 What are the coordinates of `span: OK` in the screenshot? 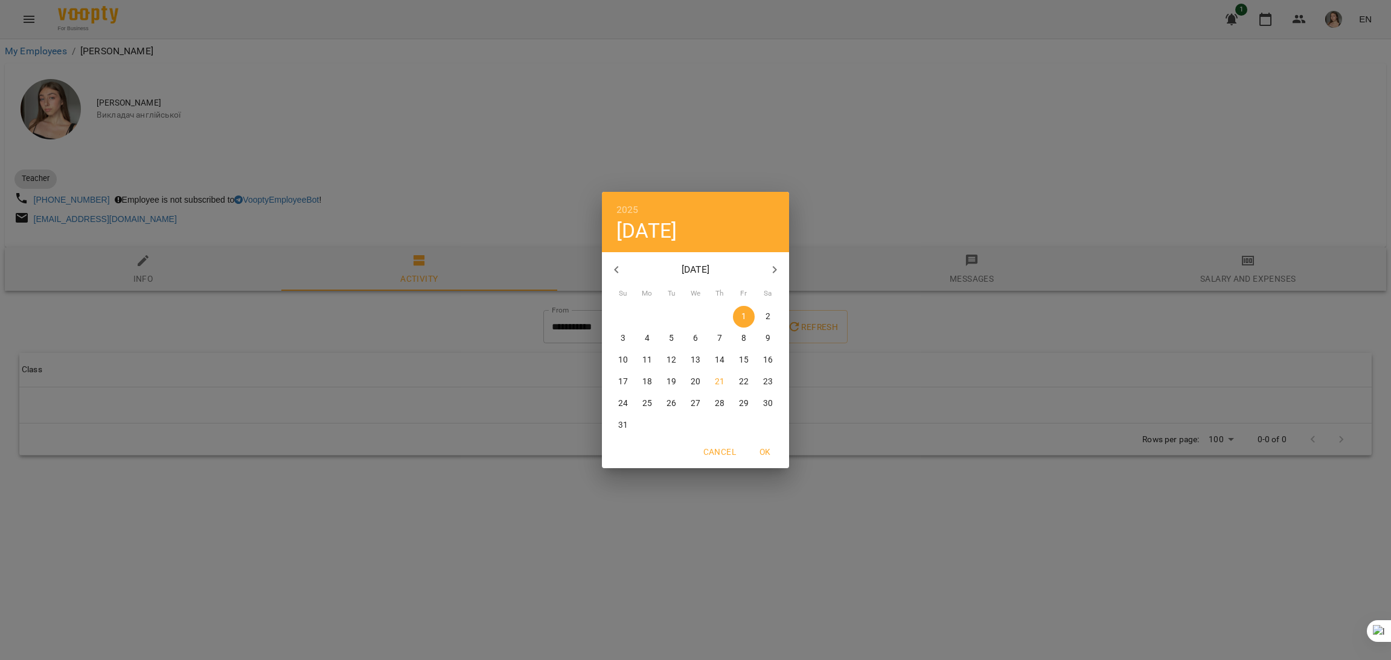 It's located at (765, 452).